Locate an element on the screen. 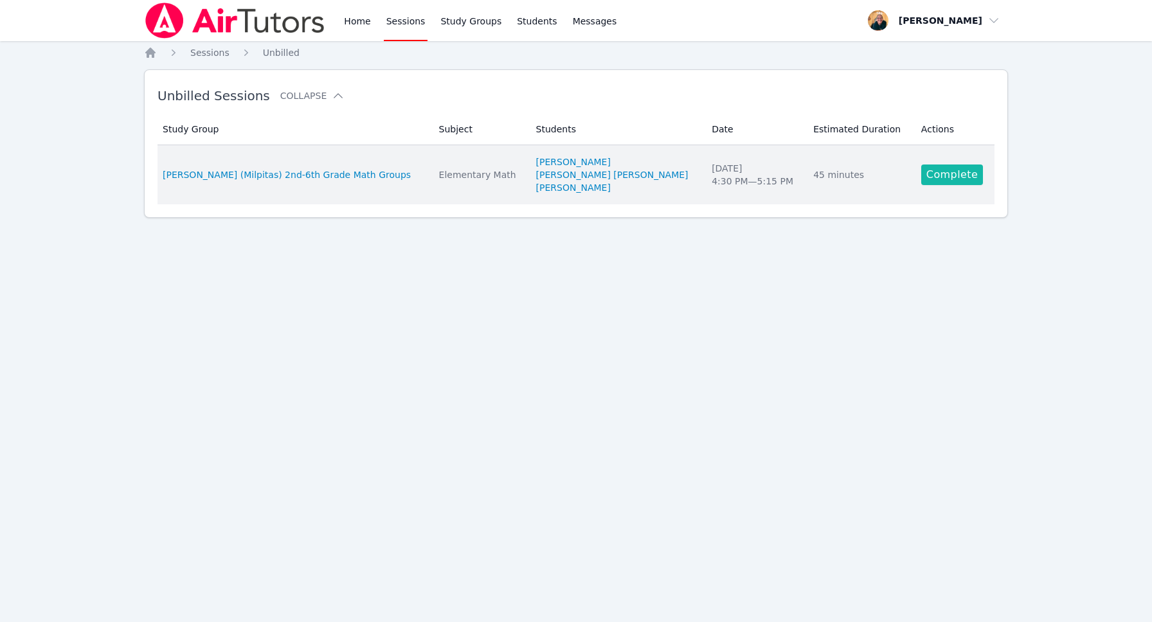  th: Estimated Duration is located at coordinates (860, 129).